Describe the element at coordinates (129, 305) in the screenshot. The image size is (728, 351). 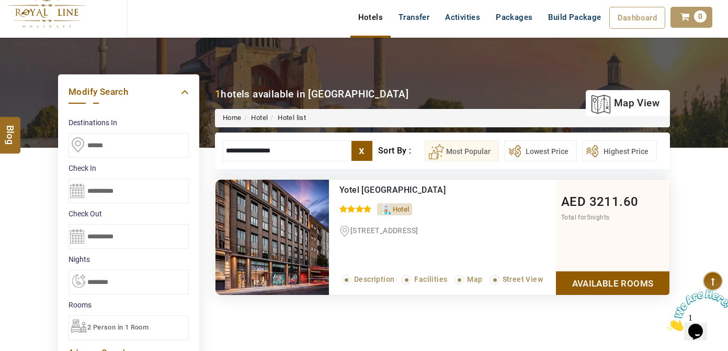
I see `label: Rooms` at that location.